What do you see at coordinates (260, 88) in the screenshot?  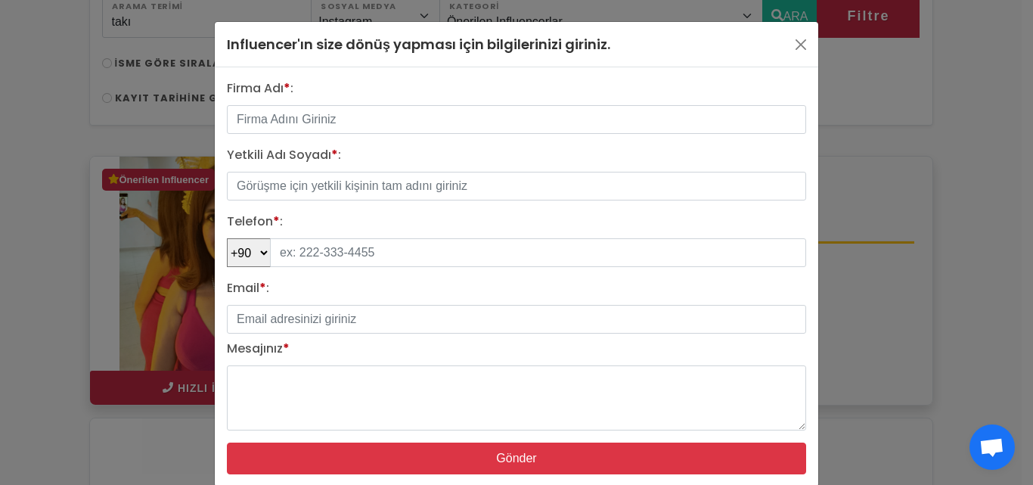 I see `label: Firma Adı :` at bounding box center [260, 88].